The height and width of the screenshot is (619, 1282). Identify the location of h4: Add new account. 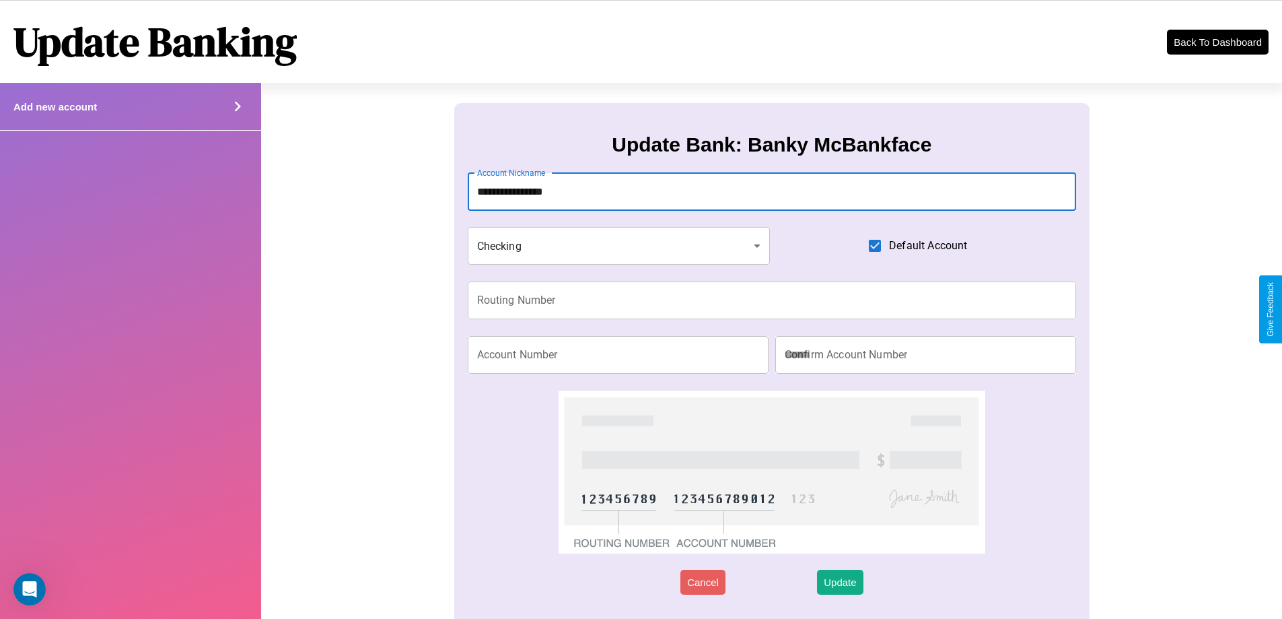
(55, 106).